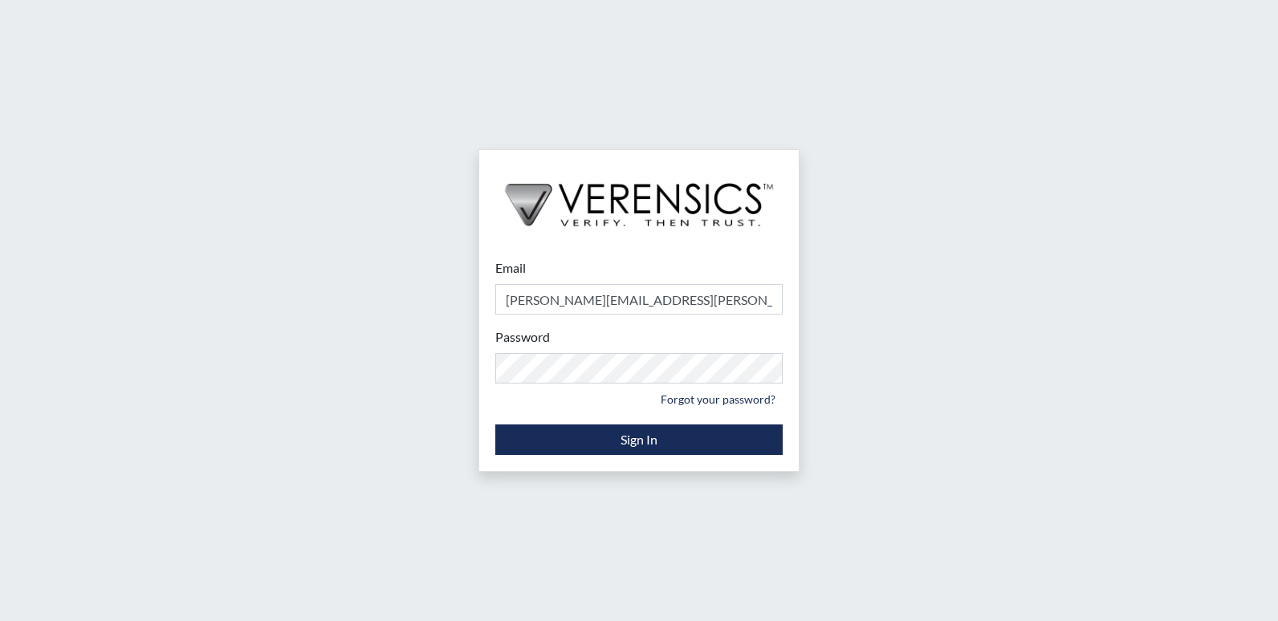  I want to click on label: Password, so click(523, 337).